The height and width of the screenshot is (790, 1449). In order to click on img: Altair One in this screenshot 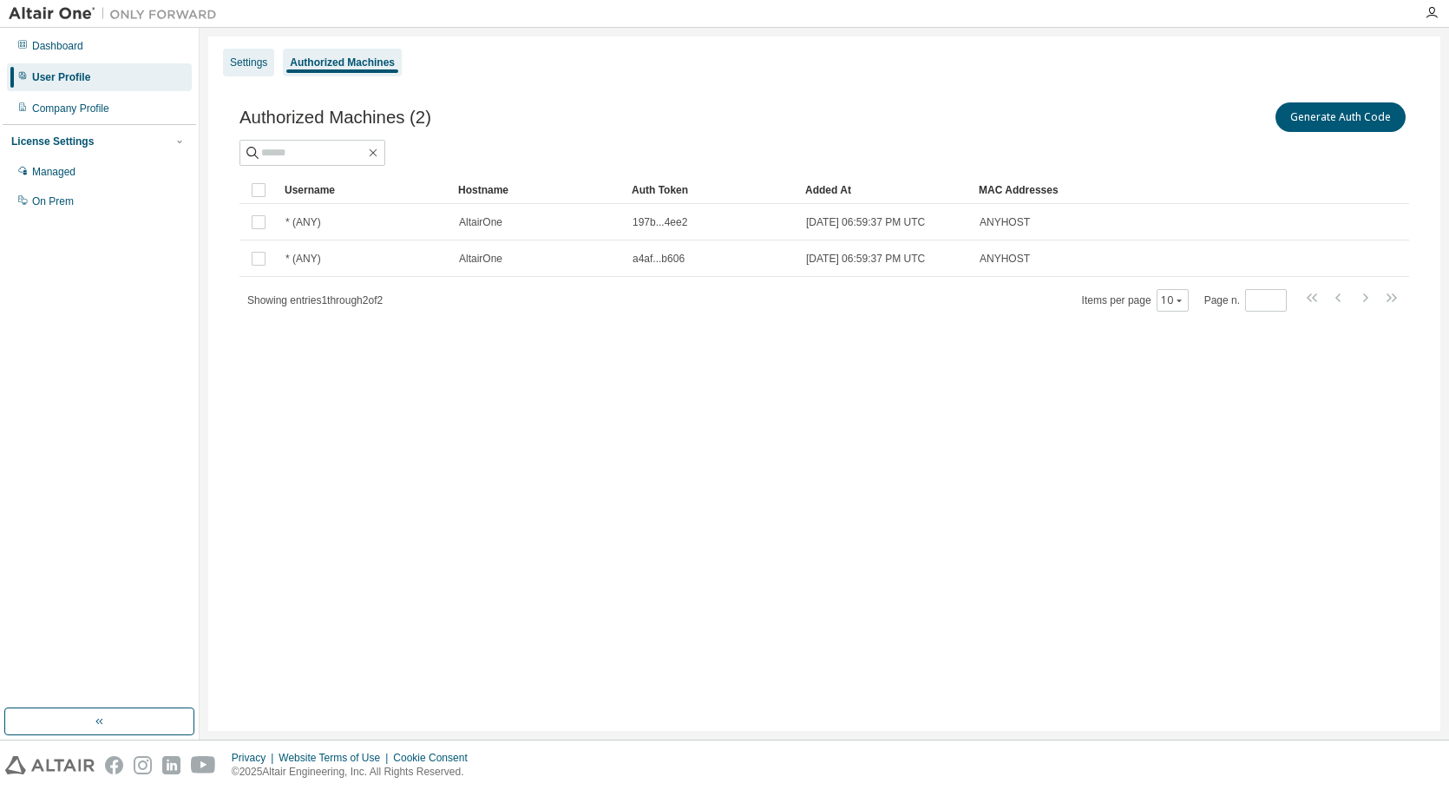, I will do `click(117, 14)`.